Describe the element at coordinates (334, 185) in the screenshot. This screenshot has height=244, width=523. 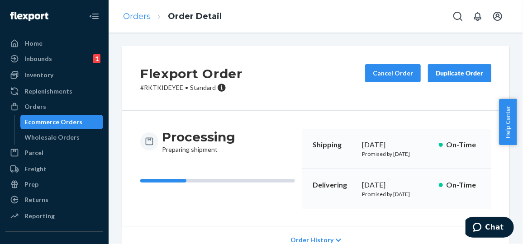
I see `p: Delivering` at that location.